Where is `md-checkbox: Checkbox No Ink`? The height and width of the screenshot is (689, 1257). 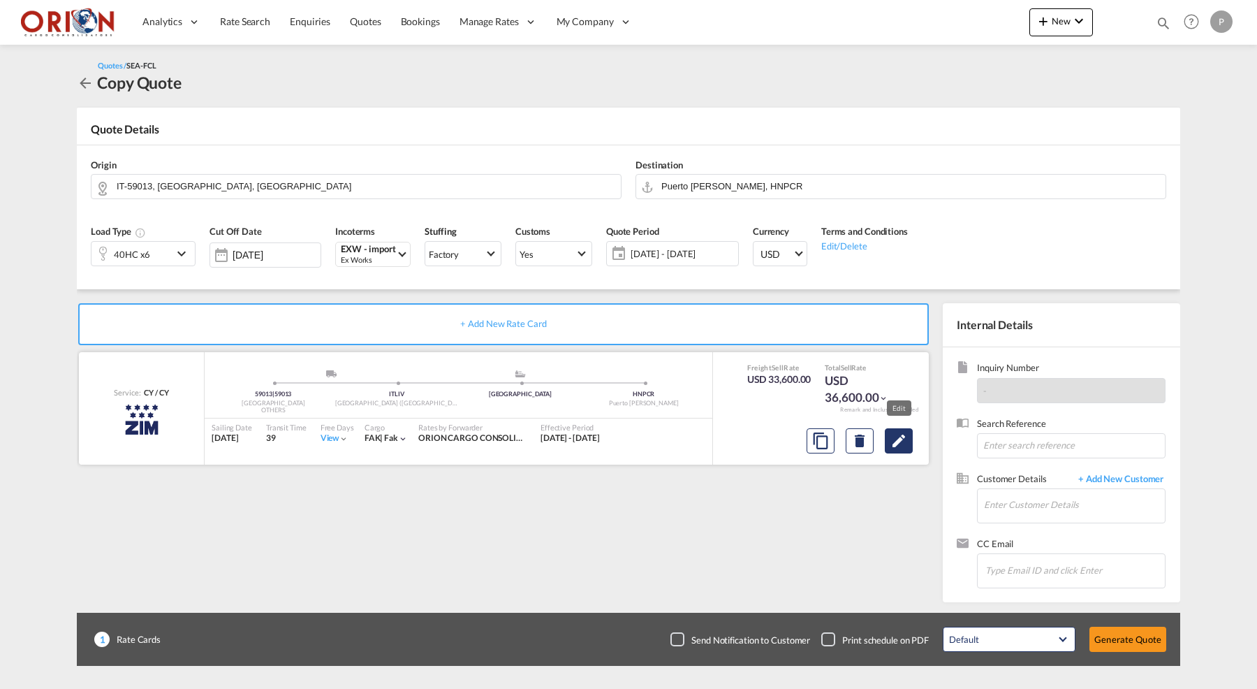 md-checkbox: Checkbox No Ink is located at coordinates (875, 639).